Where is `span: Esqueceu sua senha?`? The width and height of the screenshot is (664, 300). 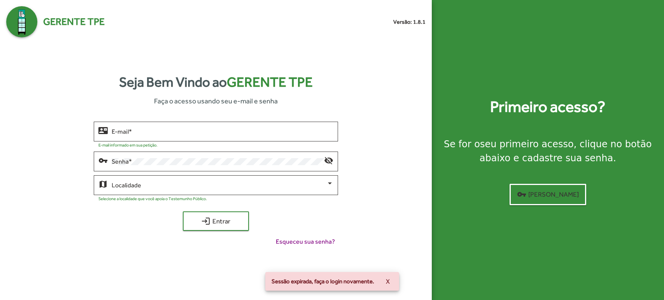
span: Esqueceu sua senha? is located at coordinates (305, 242).